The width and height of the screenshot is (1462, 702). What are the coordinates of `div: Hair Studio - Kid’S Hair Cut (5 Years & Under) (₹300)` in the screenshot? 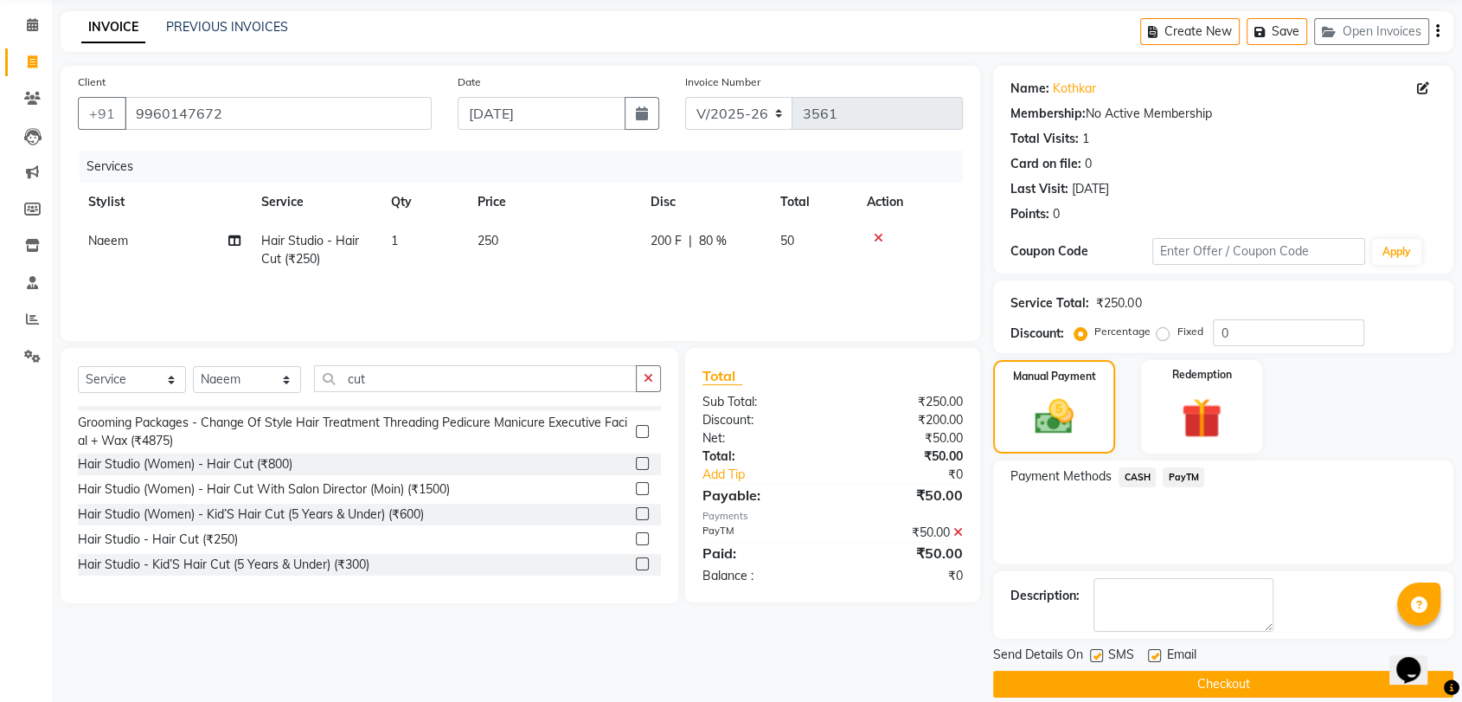 It's located at (223, 564).